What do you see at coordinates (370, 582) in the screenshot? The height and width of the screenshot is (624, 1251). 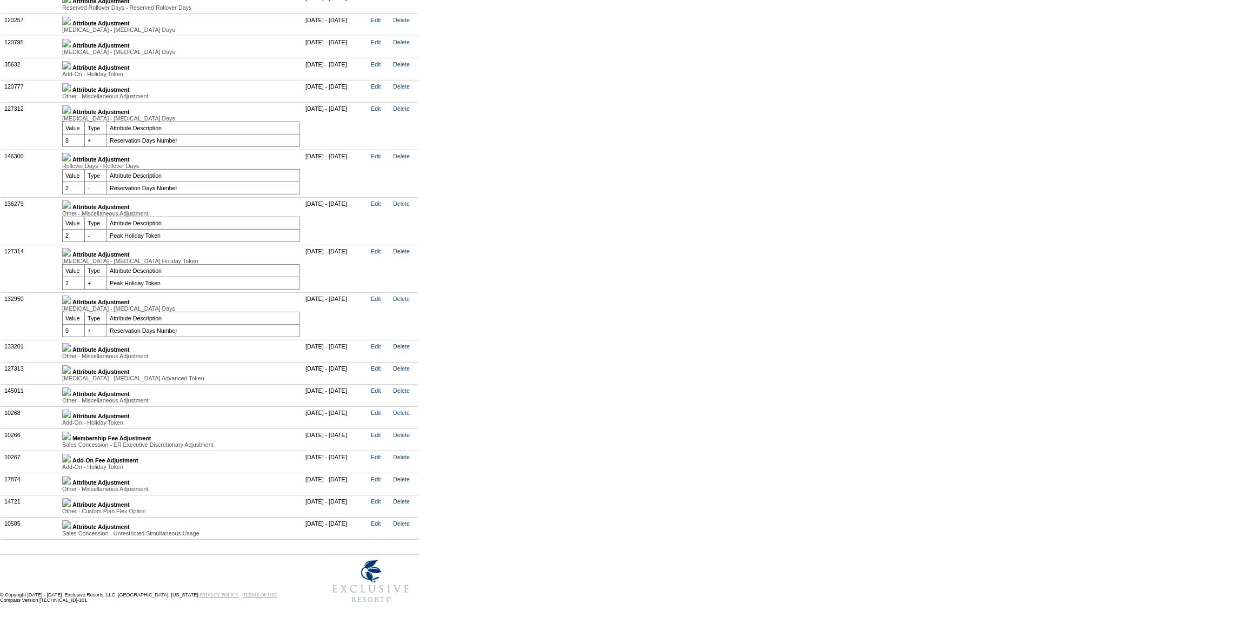 I see `img: Exclusive Resorts` at bounding box center [370, 582].